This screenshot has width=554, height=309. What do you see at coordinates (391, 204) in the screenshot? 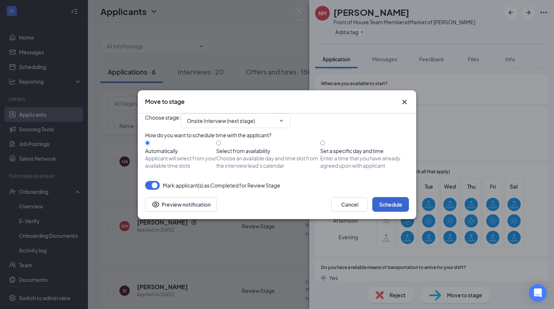
I see `button: Schedule` at bounding box center [391, 204].